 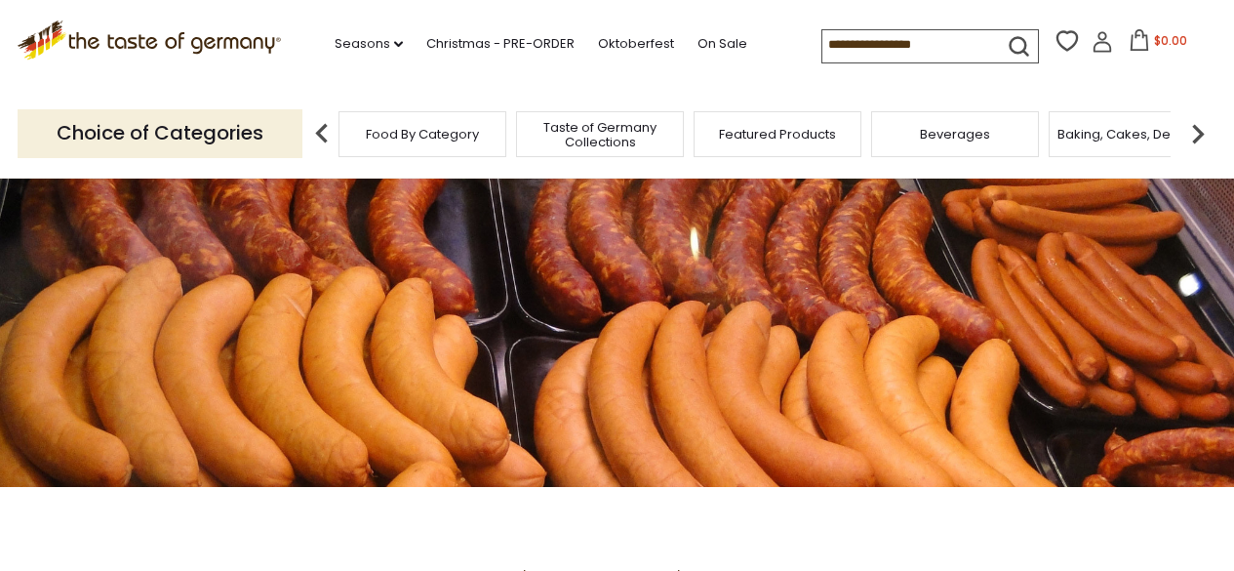 I want to click on span: Taste of Germany Collections, so click(x=600, y=135).